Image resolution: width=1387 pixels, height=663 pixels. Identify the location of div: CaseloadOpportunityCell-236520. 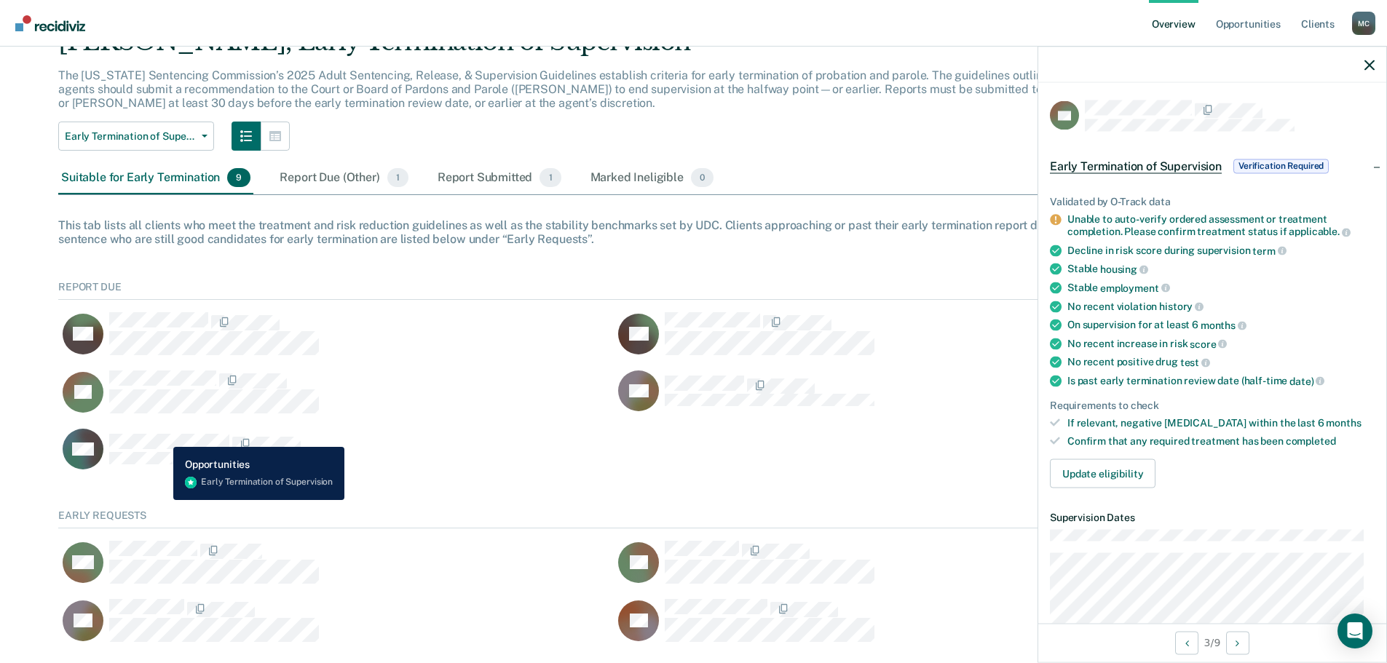
(891, 569).